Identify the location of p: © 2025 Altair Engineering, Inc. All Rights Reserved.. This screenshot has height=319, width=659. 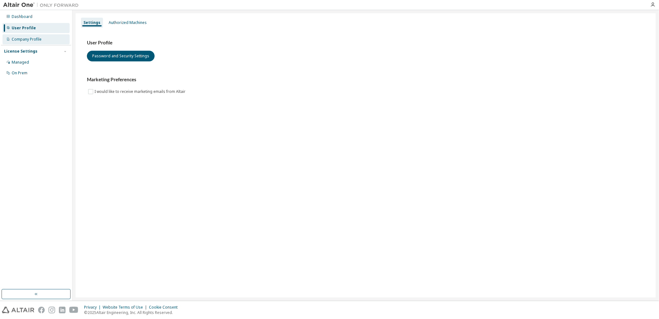
(132, 312).